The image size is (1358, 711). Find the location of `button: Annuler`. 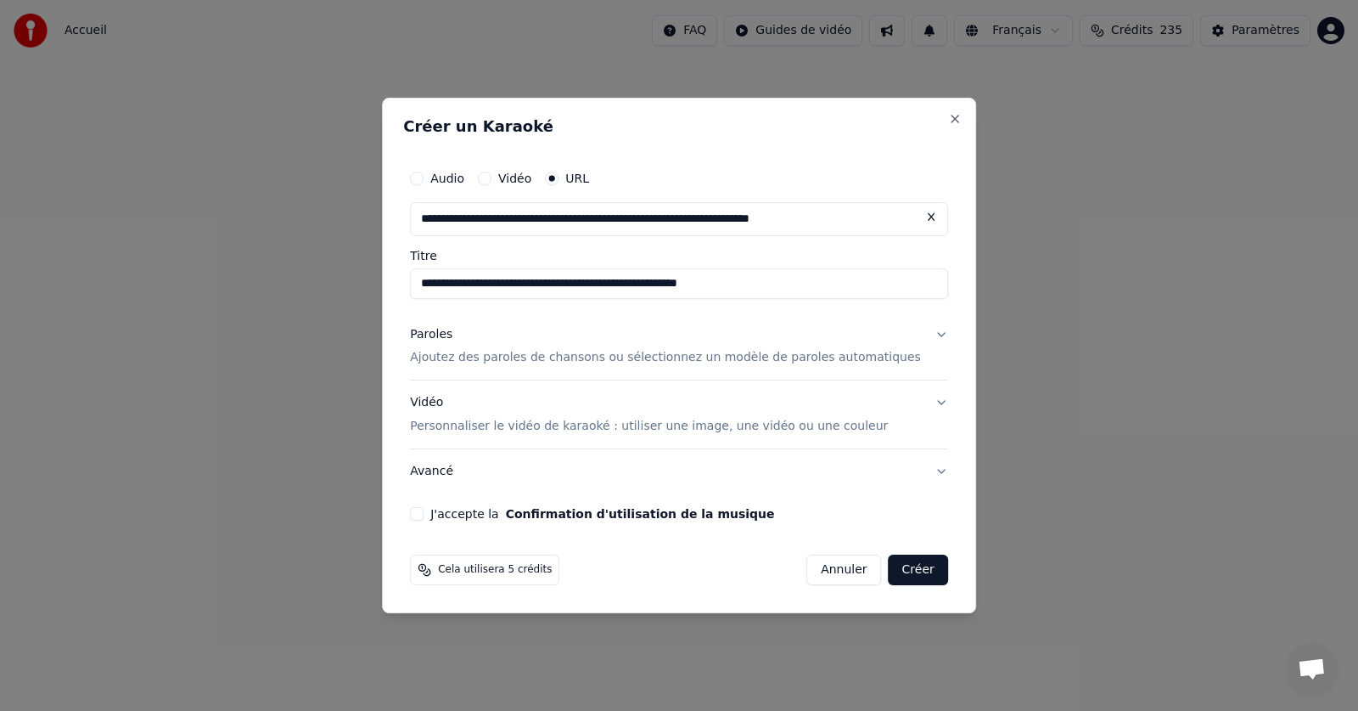

button: Annuler is located at coordinates (844, 570).